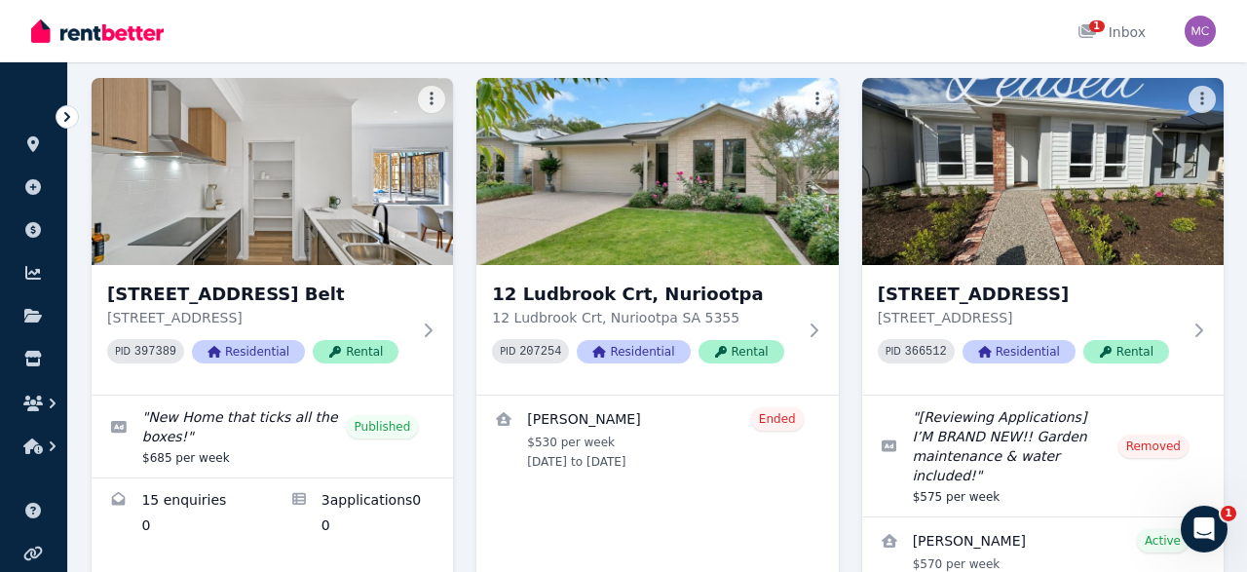 The width and height of the screenshot is (1247, 572). I want to click on p: 12 Ludbrook Crt, Nuriootpa SA 5355, so click(643, 318).